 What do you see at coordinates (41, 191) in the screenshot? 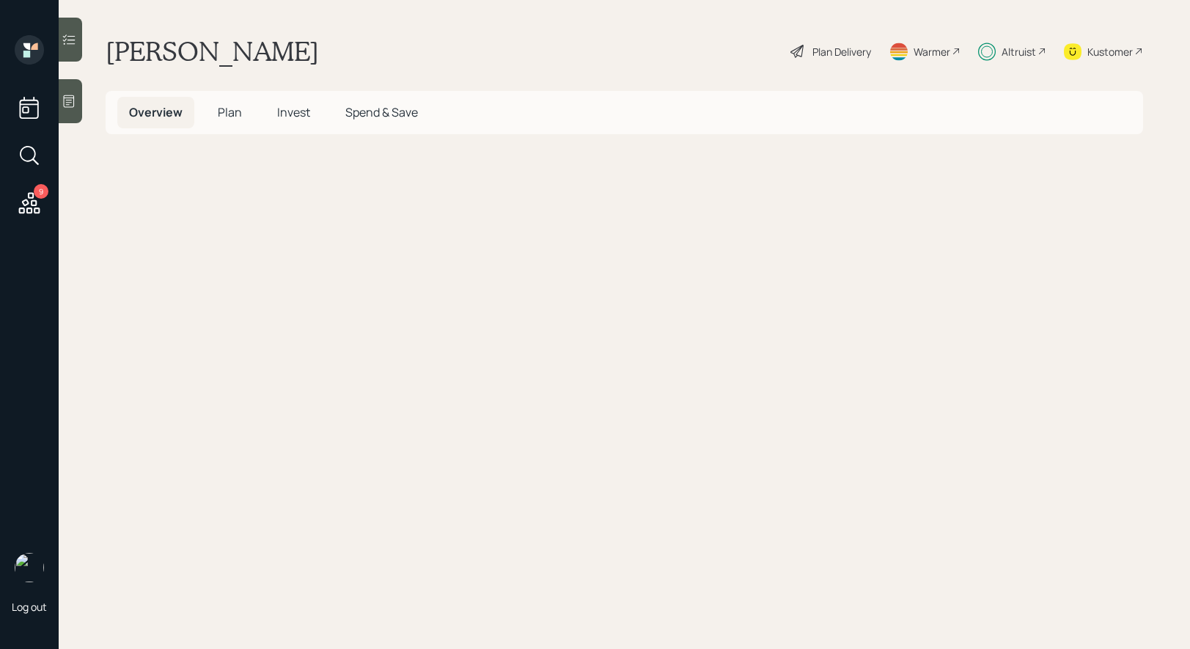
I see `div: 9` at bounding box center [41, 191].